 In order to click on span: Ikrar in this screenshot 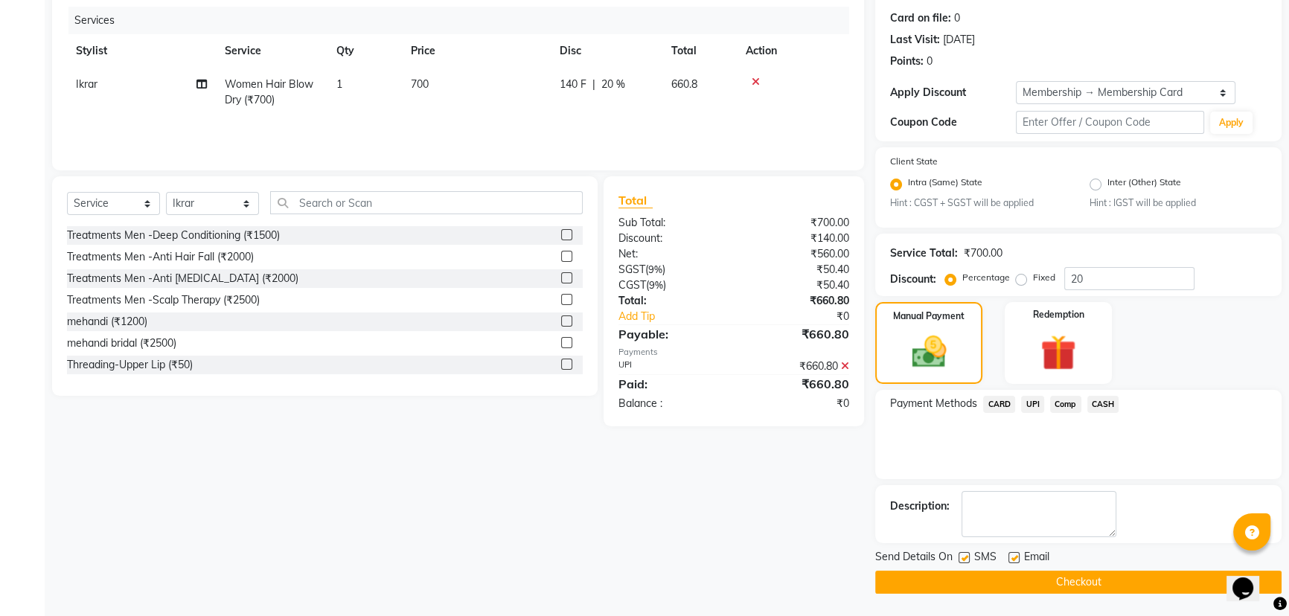, I will do `click(86, 84)`.